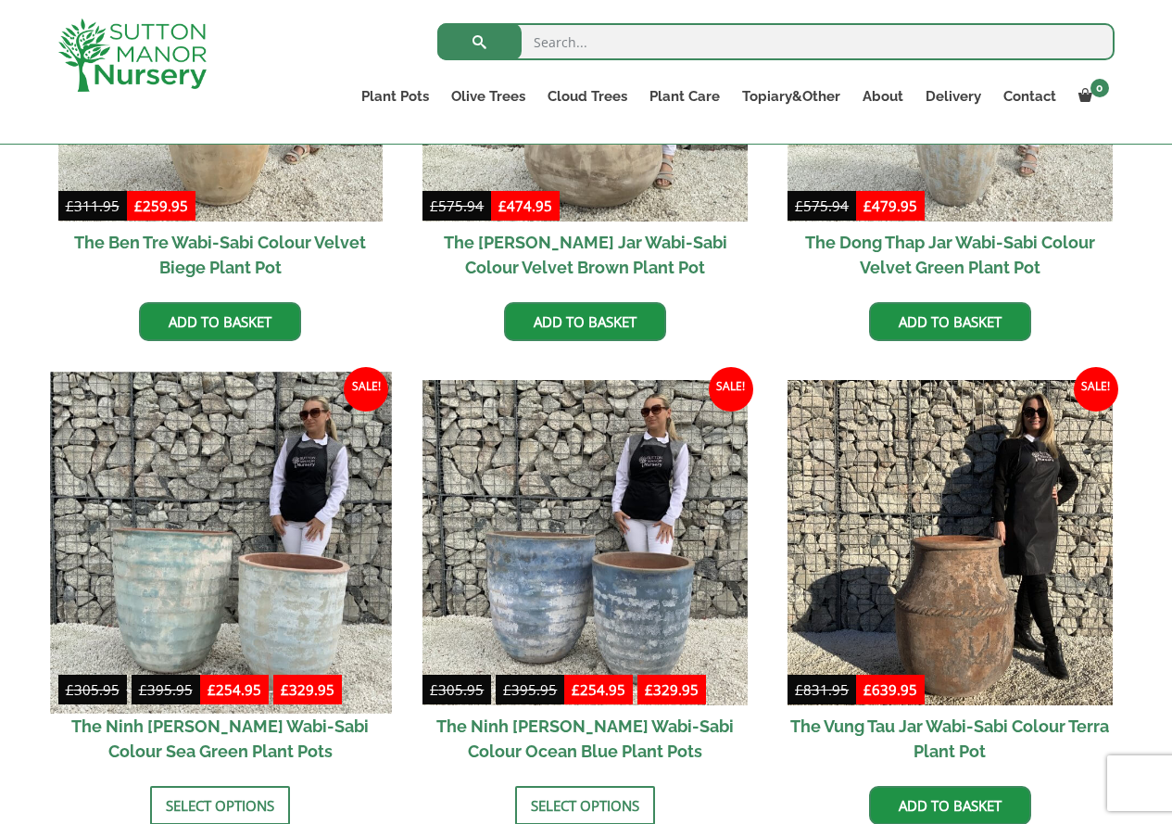 Image resolution: width=1172 pixels, height=824 pixels. What do you see at coordinates (132, 55) in the screenshot?
I see `img: logo` at bounding box center [132, 55].